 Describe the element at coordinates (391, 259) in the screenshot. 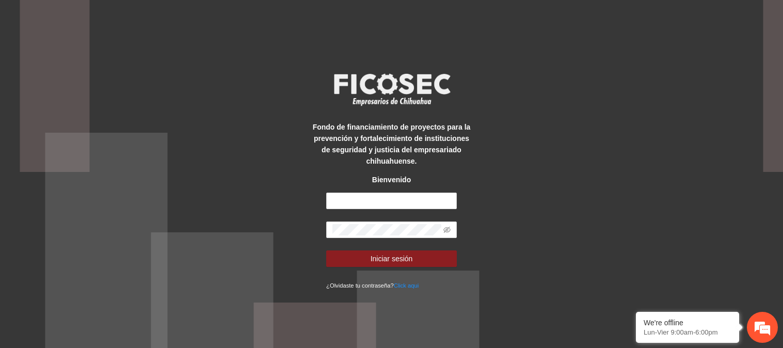

I see `button: Iniciar sesión` at that location.